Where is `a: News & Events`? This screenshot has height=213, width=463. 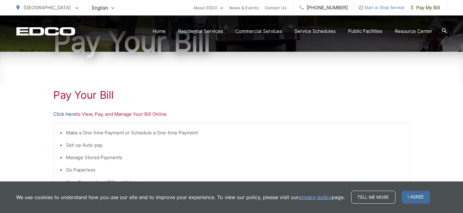 a: News & Events is located at coordinates (244, 8).